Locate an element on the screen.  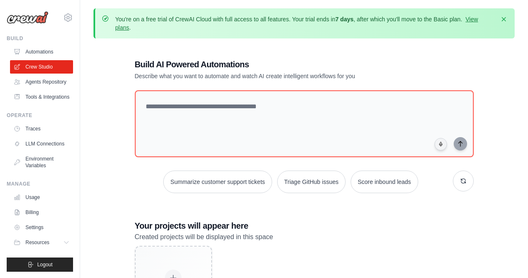
h3: Your projects will appear here is located at coordinates (305, 226).